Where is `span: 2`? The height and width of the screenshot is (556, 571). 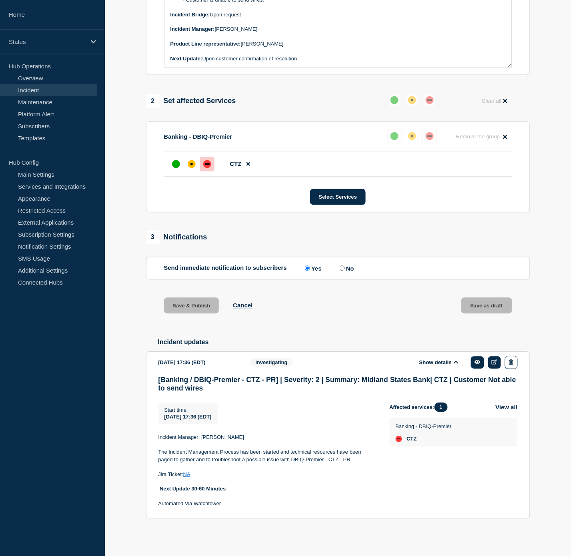 span: 2 is located at coordinates (153, 101).